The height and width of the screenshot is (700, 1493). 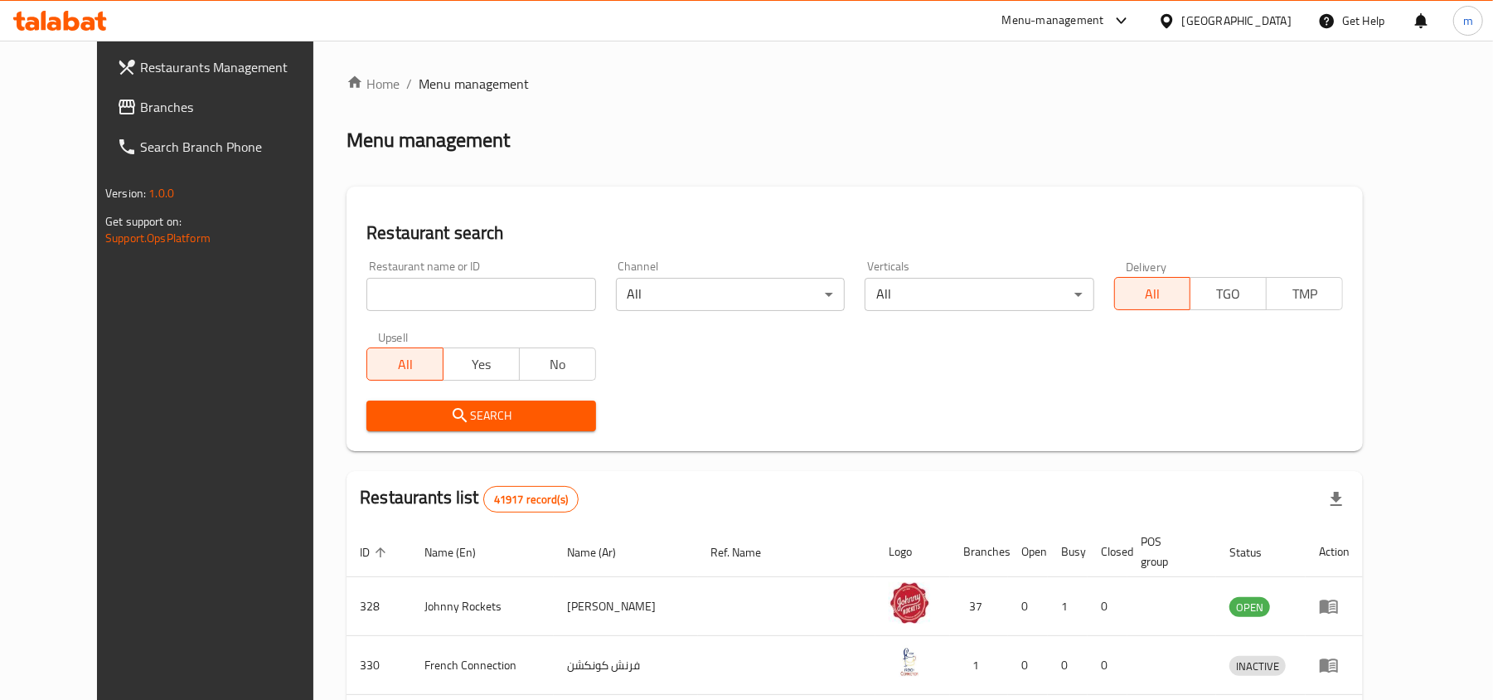 What do you see at coordinates (1053, 21) in the screenshot?
I see `div: Menu-management` at bounding box center [1053, 21].